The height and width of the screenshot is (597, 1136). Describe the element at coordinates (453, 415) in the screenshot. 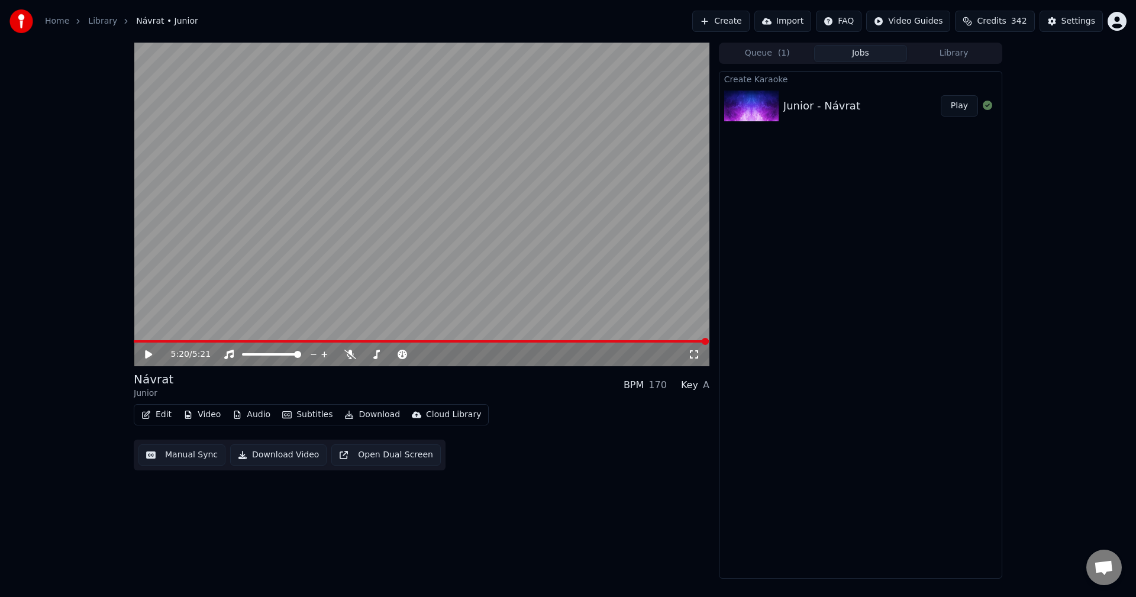

I see `div: Cloud Library` at that location.